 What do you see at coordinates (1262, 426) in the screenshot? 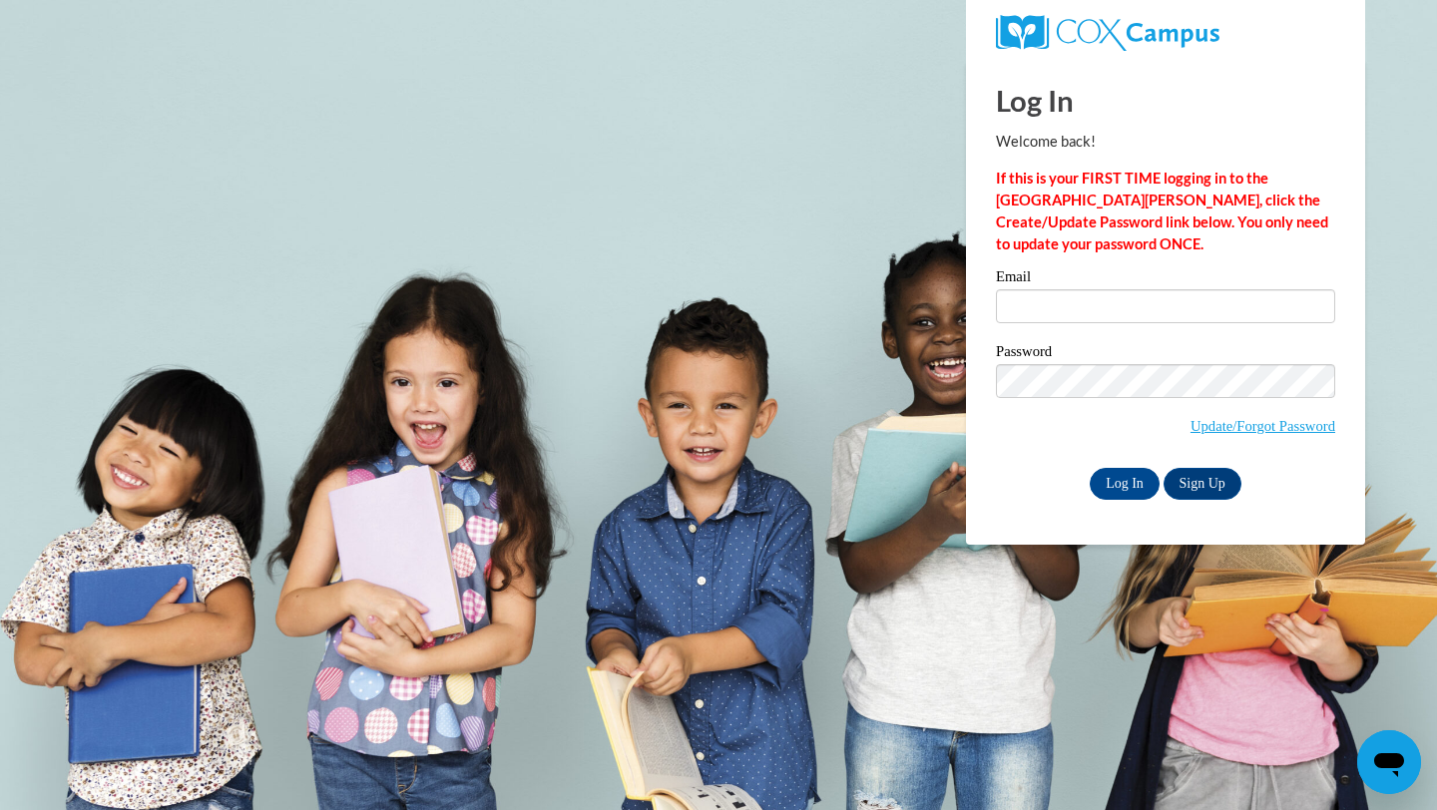
I see `a: Update/Forgot Password` at bounding box center [1262, 426].